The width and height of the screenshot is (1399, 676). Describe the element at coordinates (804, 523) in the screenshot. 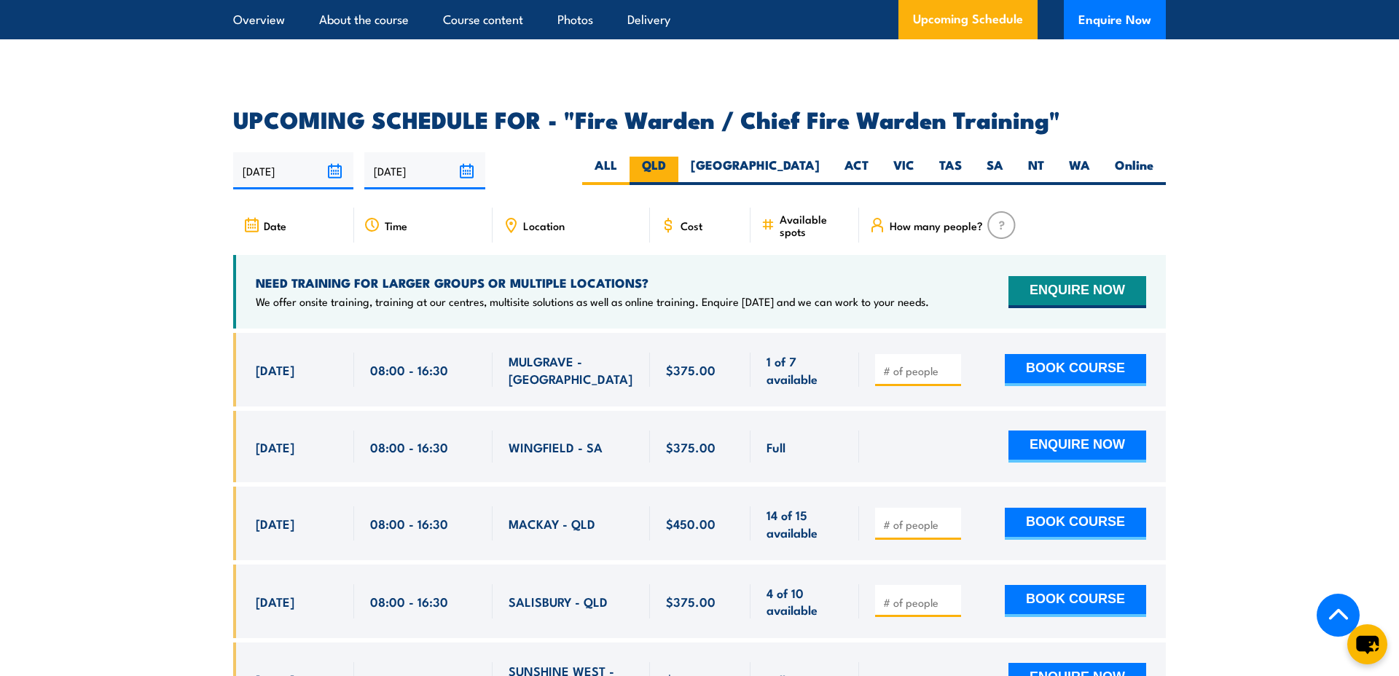

I see `span: 14 of 15 available` at that location.